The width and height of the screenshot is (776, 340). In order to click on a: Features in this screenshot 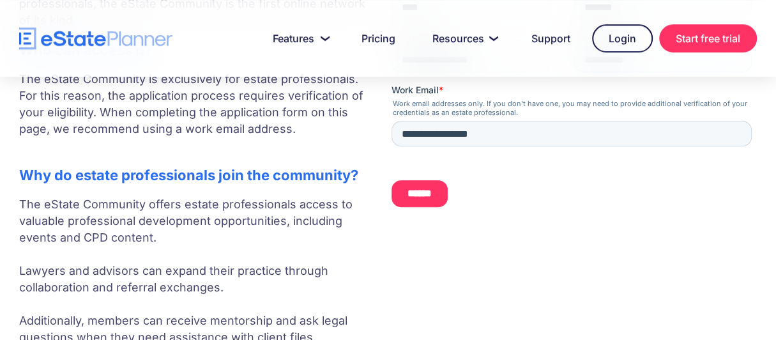, I will do `click(298, 38)`.